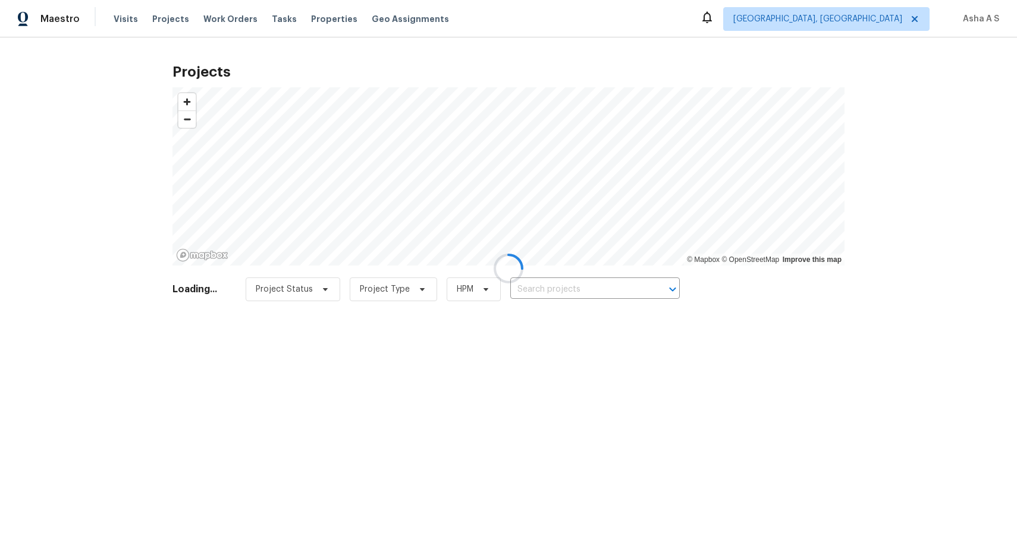  I want to click on span: Zoom in, so click(187, 102).